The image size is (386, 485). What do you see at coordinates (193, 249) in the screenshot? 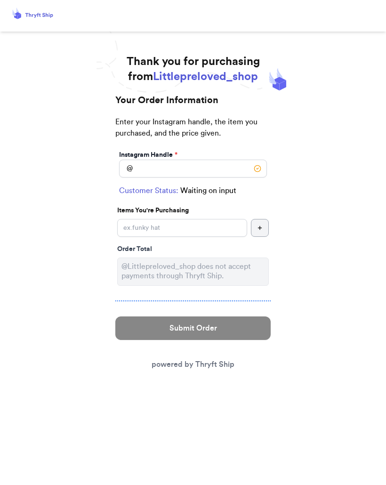
I see `div: Order Total` at bounding box center [193, 249].